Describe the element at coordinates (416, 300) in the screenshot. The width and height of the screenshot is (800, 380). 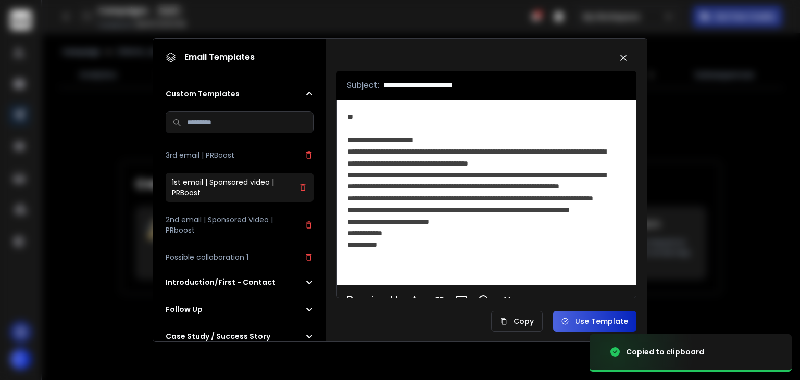
I see `button: More Text` at that location.